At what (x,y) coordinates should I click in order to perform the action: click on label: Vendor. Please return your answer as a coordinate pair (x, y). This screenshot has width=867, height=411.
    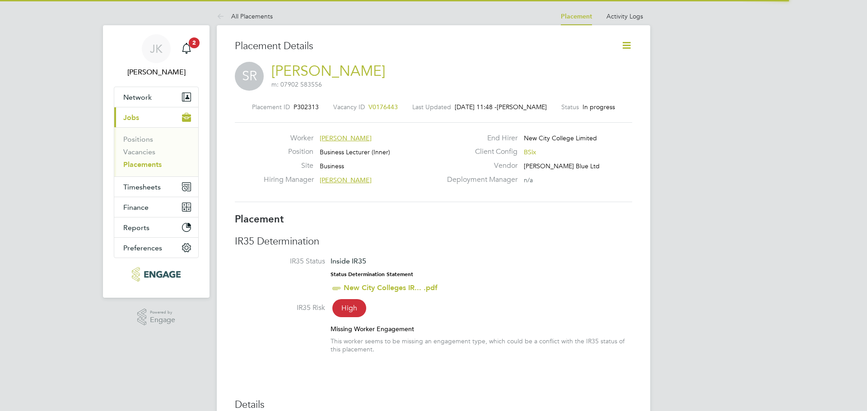
    Looking at the image, I should click on (480, 166).